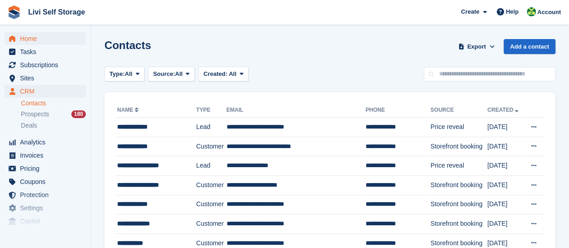 This screenshot has width=569, height=248. What do you see at coordinates (476, 46) in the screenshot?
I see `button: Export` at bounding box center [476, 46].